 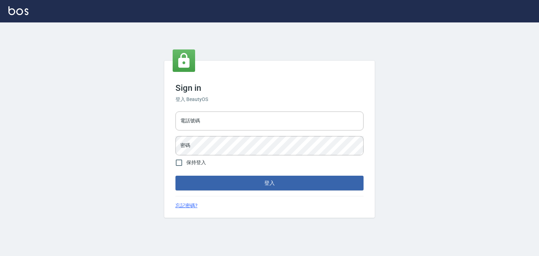 I want to click on a: 忘記密碼?, so click(x=186, y=206).